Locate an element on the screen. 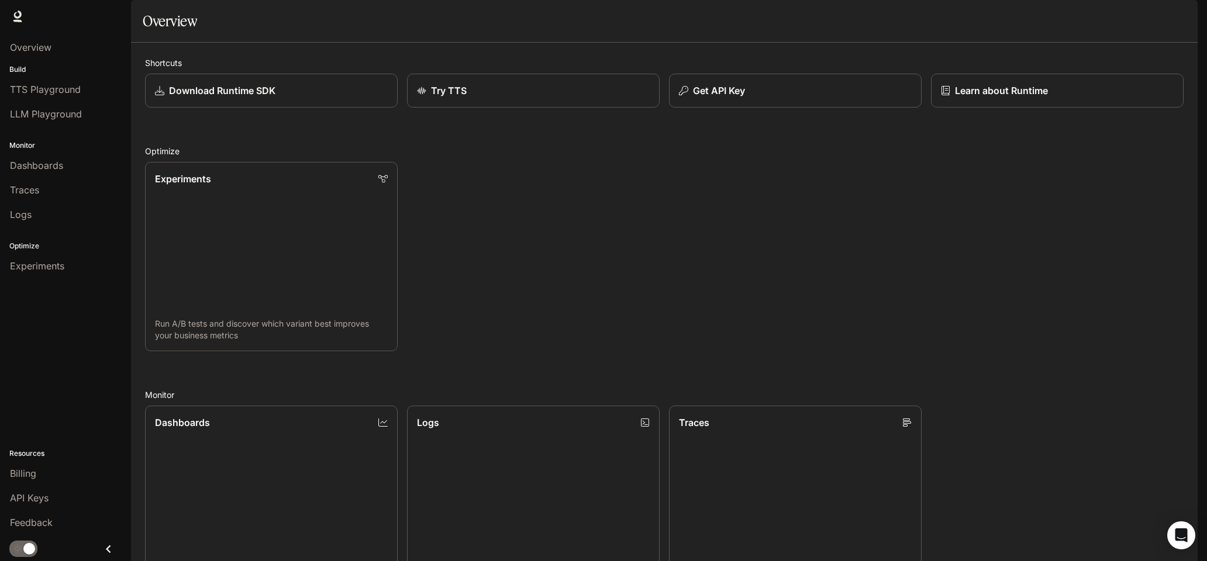 The height and width of the screenshot is (561, 1207). a: ExperimentsRun A/B tests and discover which variant best improves your business metrics is located at coordinates (271, 257).